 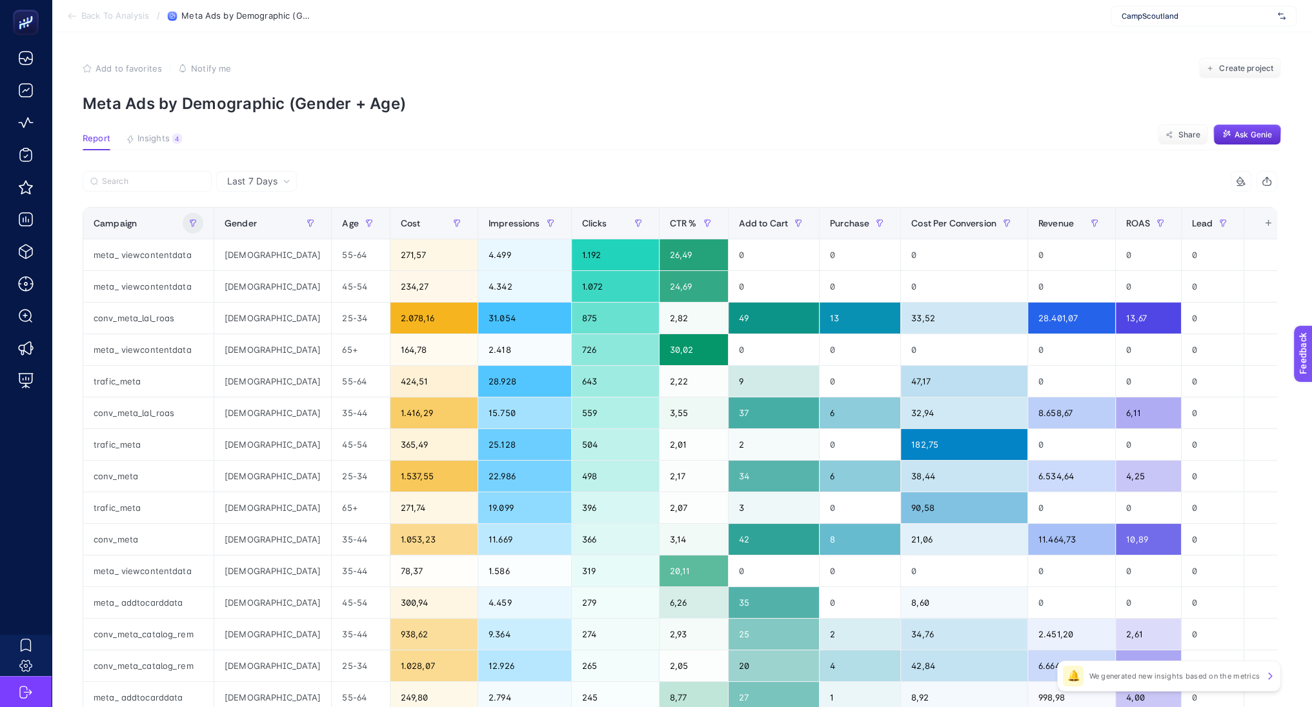 I want to click on div: 11.669, so click(x=525, y=540).